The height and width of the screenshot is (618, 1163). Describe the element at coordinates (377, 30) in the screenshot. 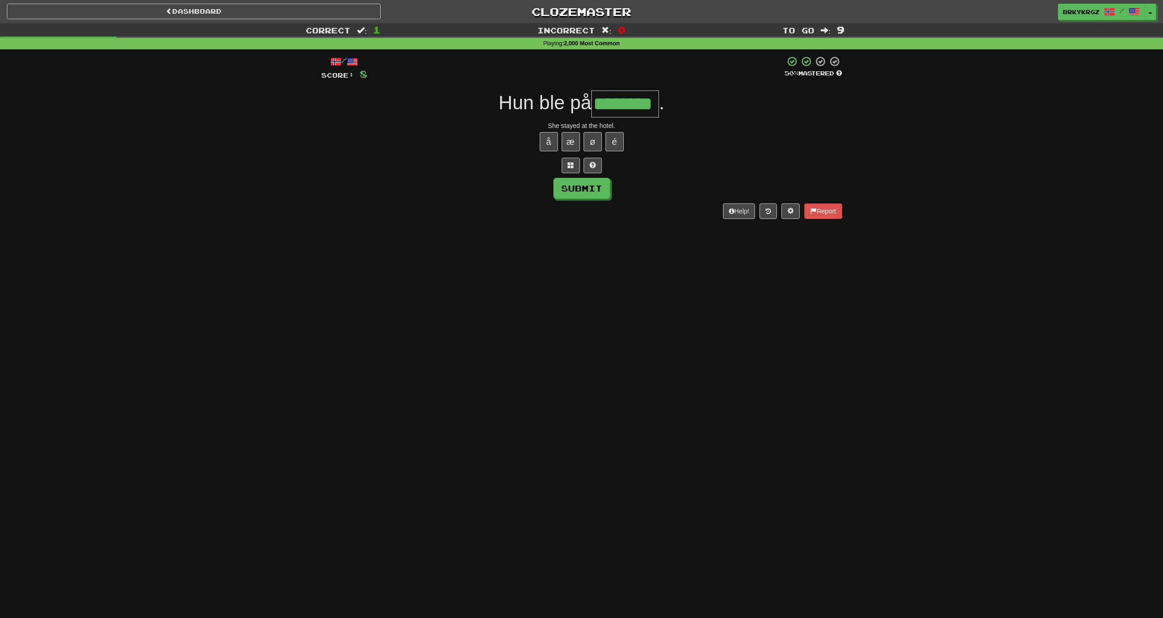

I see `span: 1` at that location.